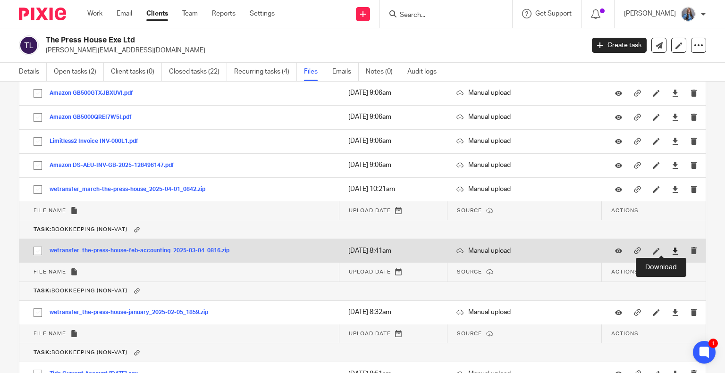  I want to click on a: Settings, so click(262, 14).